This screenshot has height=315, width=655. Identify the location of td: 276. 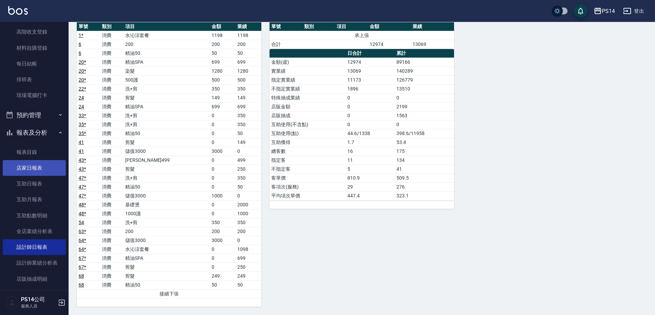
(424, 187).